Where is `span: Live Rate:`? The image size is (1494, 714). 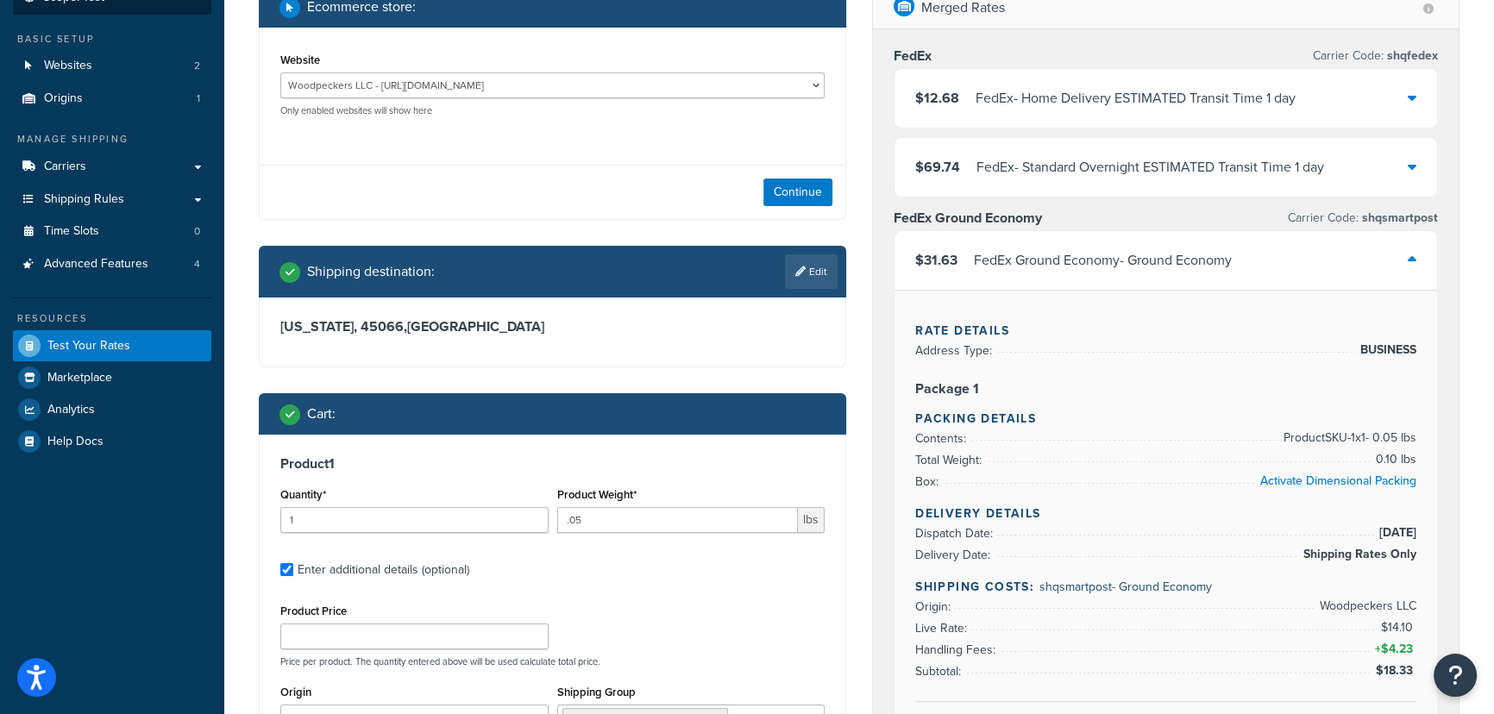 span: Live Rate: is located at coordinates (943, 628).